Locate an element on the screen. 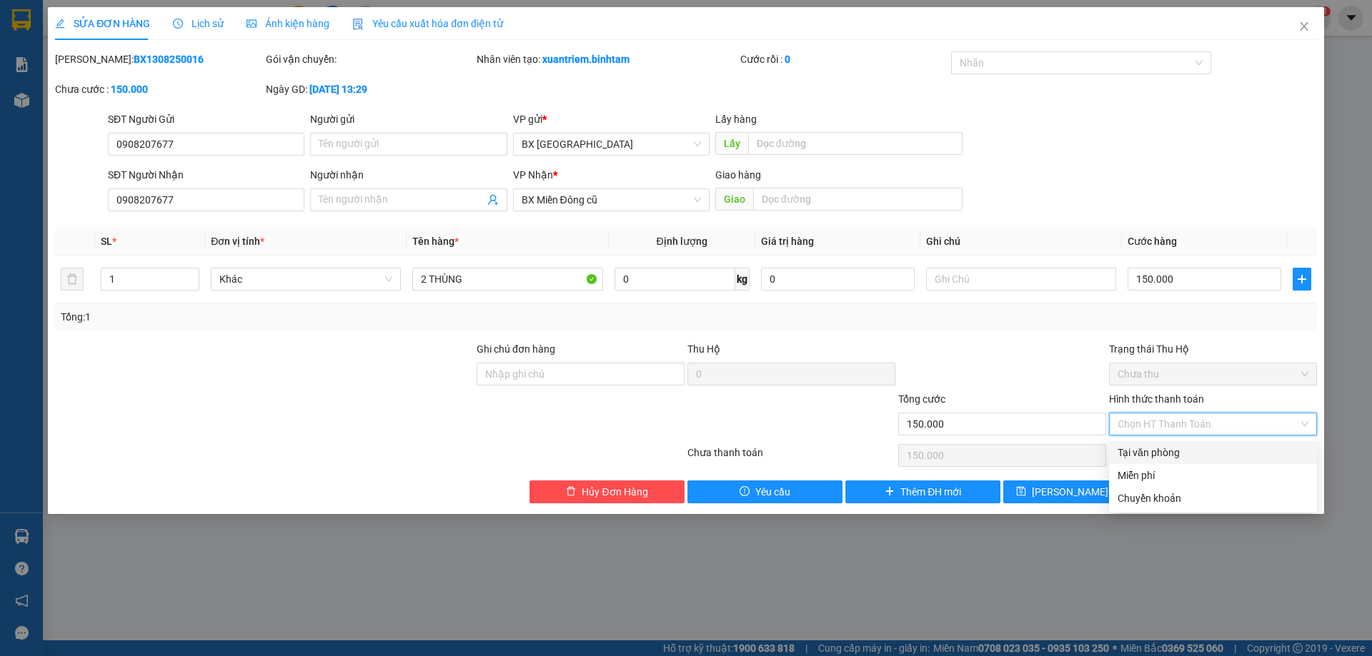  div: Miễn phí is located at coordinates (1212, 476).